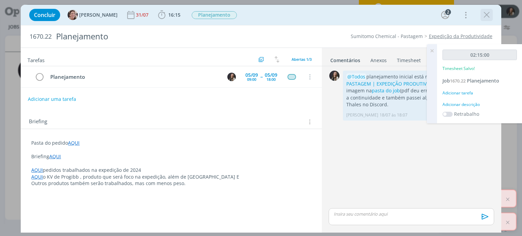  What do you see at coordinates (214, 15) in the screenshot?
I see `button: Planejamento` at bounding box center [214, 15].